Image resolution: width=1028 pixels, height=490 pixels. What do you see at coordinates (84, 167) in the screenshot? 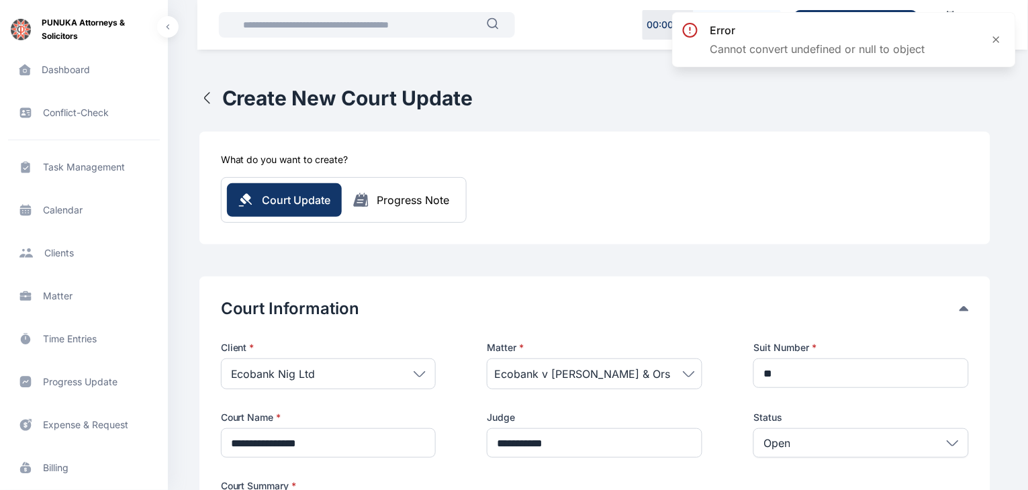
I see `span: task management` at bounding box center [84, 167].